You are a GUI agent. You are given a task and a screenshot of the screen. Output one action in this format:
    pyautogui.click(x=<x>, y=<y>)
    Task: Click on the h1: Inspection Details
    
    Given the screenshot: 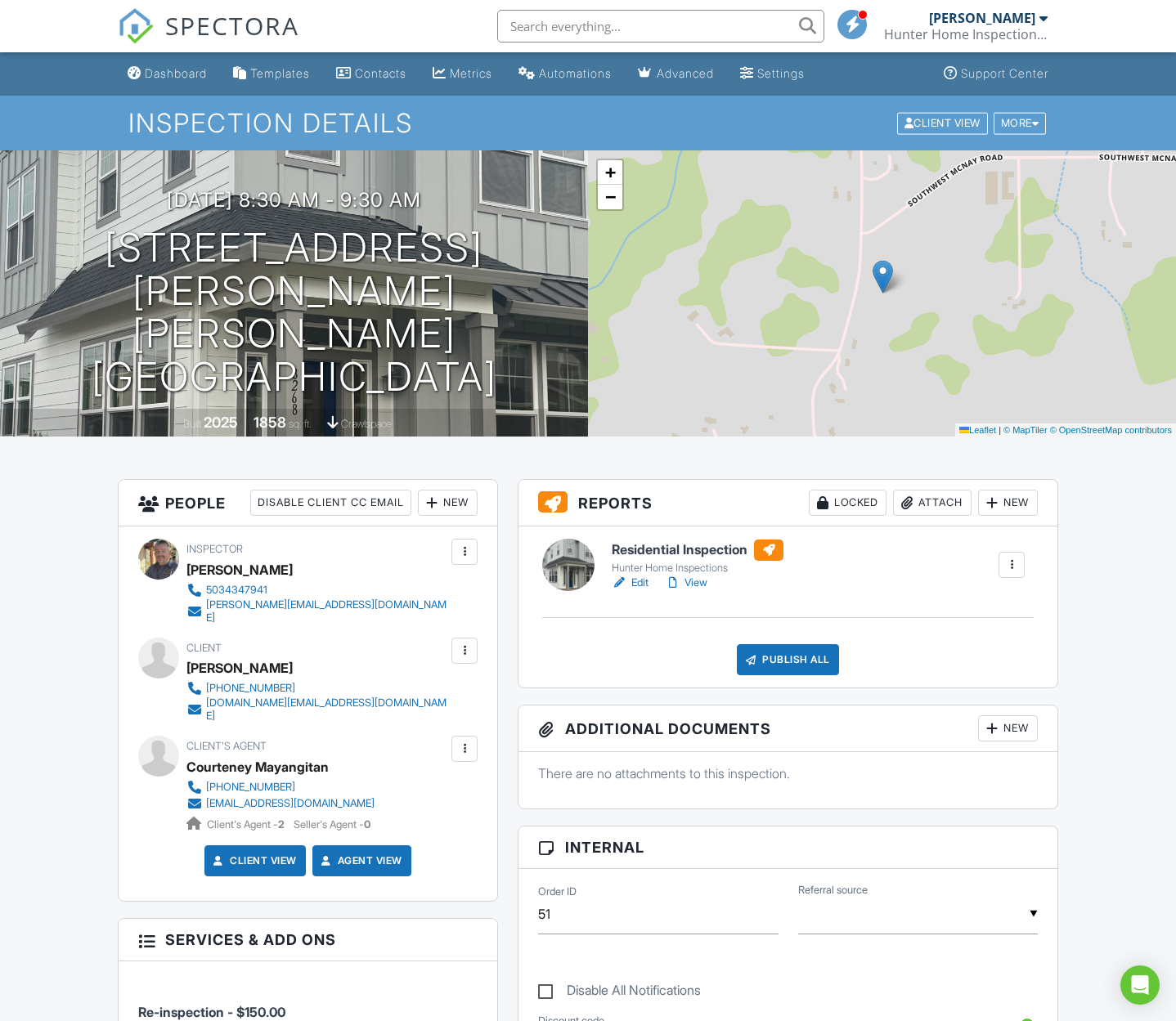 What is the action you would take?
    pyautogui.click(x=588, y=123)
    